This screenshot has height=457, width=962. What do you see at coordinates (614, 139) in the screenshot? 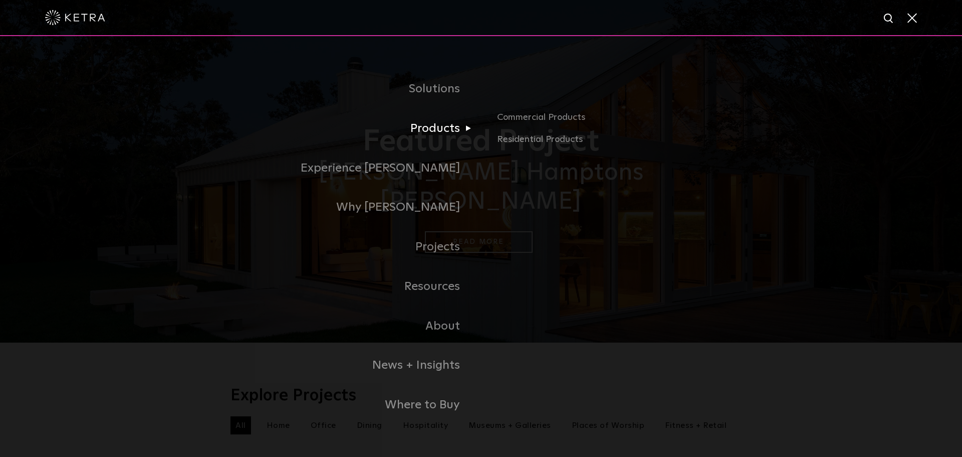
I see `a: Residential Products` at bounding box center [614, 139].